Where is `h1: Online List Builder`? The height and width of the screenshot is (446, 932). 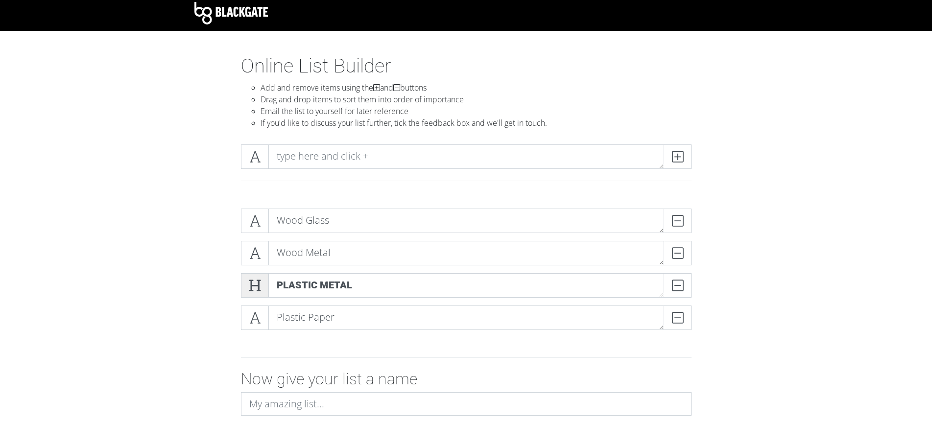 h1: Online List Builder is located at coordinates (466, 66).